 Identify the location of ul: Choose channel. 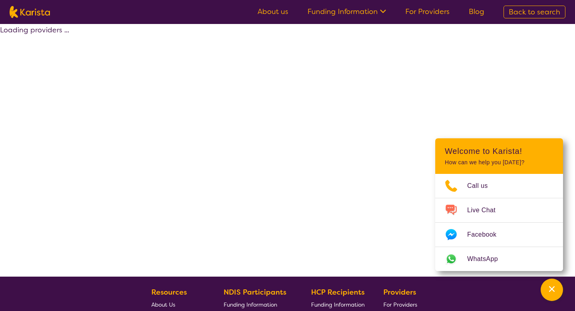
(500, 222).